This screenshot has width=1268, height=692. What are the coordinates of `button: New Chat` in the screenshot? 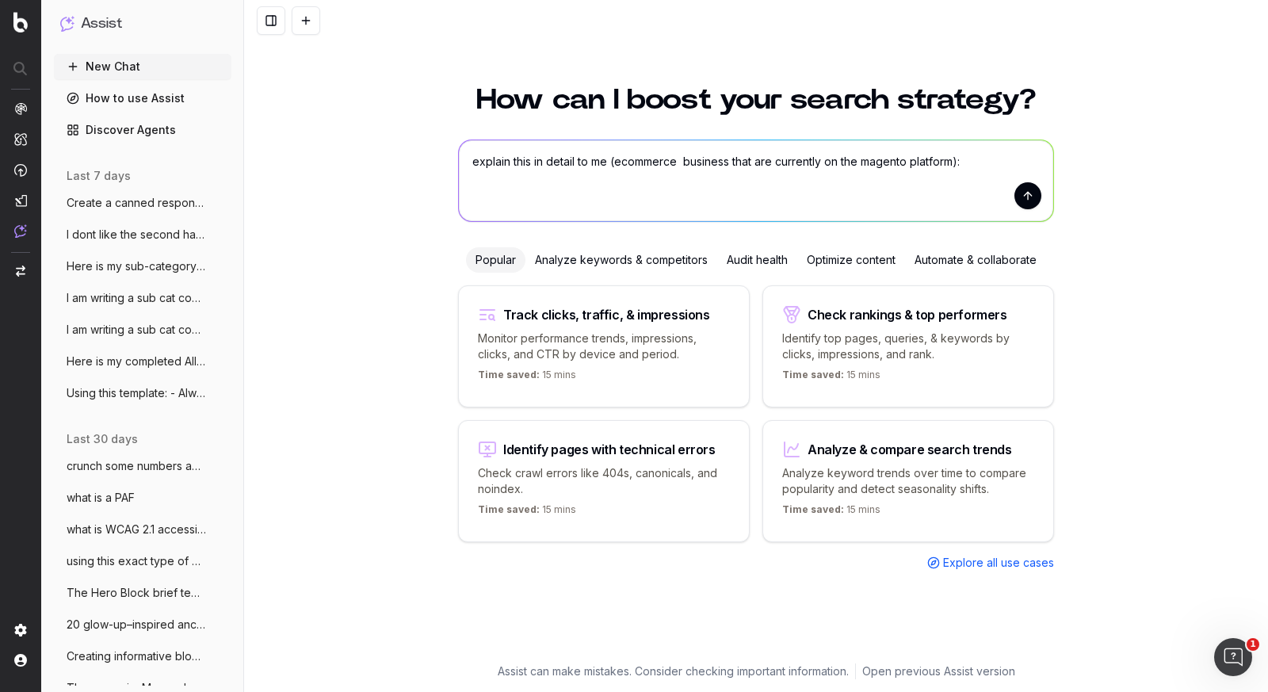 It's located at (143, 67).